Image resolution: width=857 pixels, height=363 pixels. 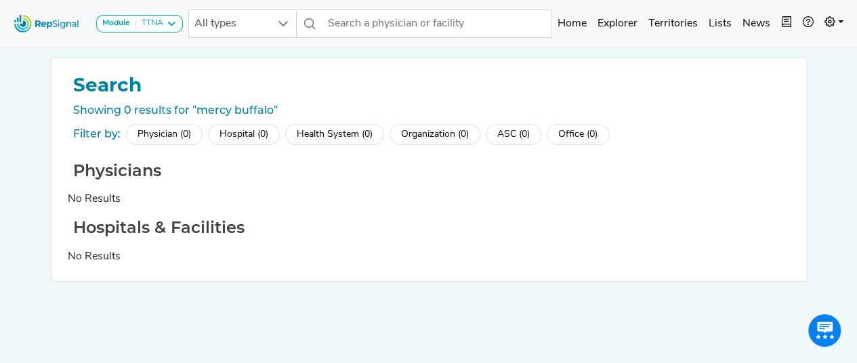 I want to click on span: All types, so click(x=230, y=24).